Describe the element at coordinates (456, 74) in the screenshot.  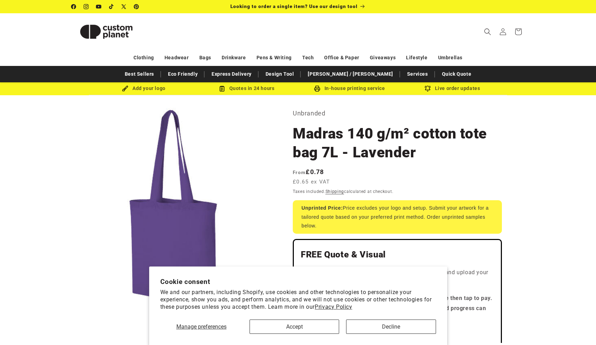
I see `a: Quick Quote` at that location.